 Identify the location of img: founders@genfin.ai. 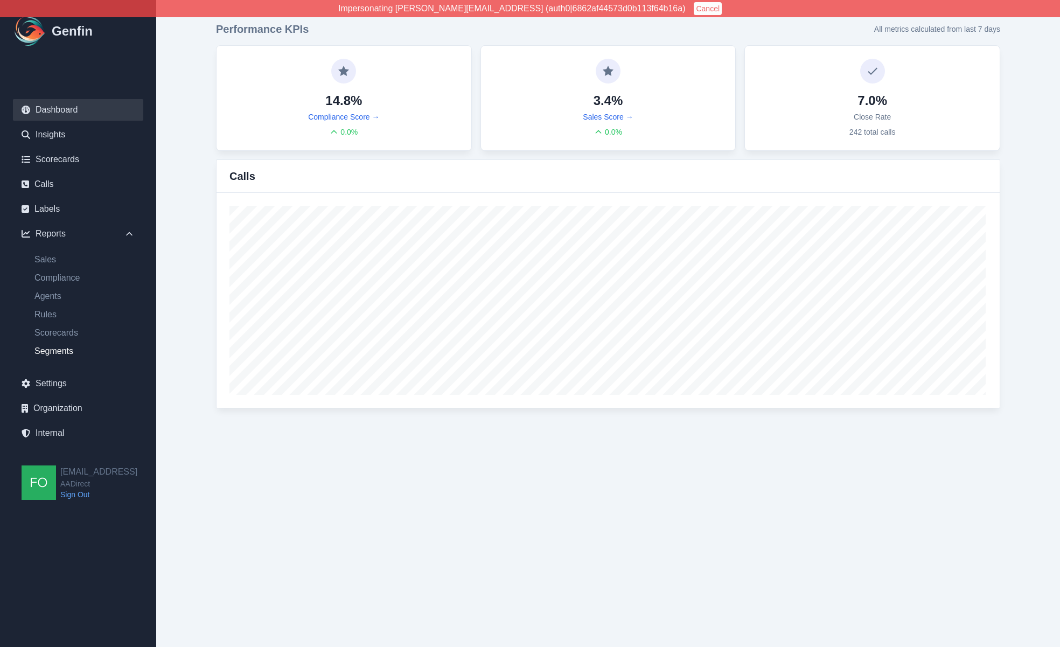
(39, 482).